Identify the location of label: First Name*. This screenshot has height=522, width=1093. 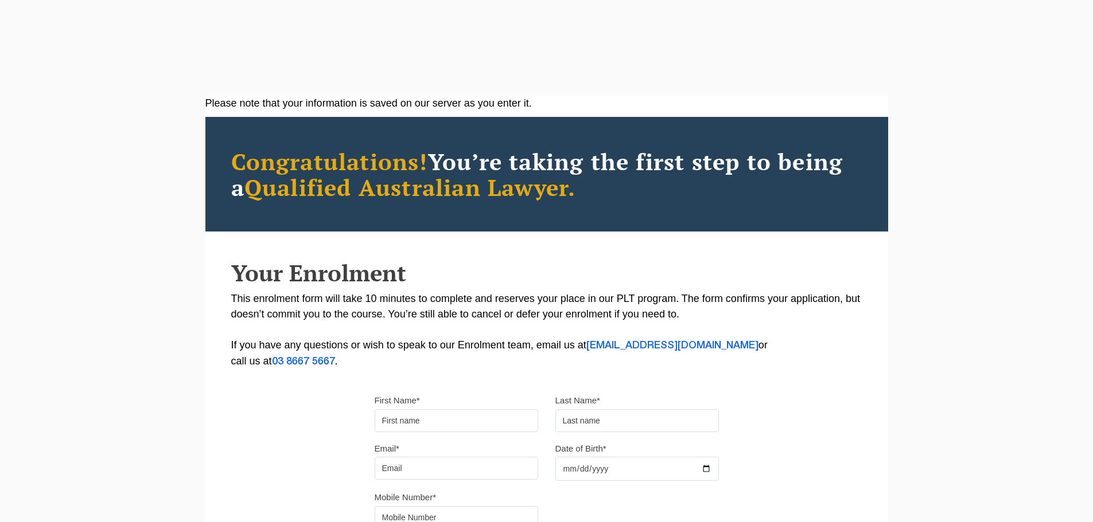
(397, 401).